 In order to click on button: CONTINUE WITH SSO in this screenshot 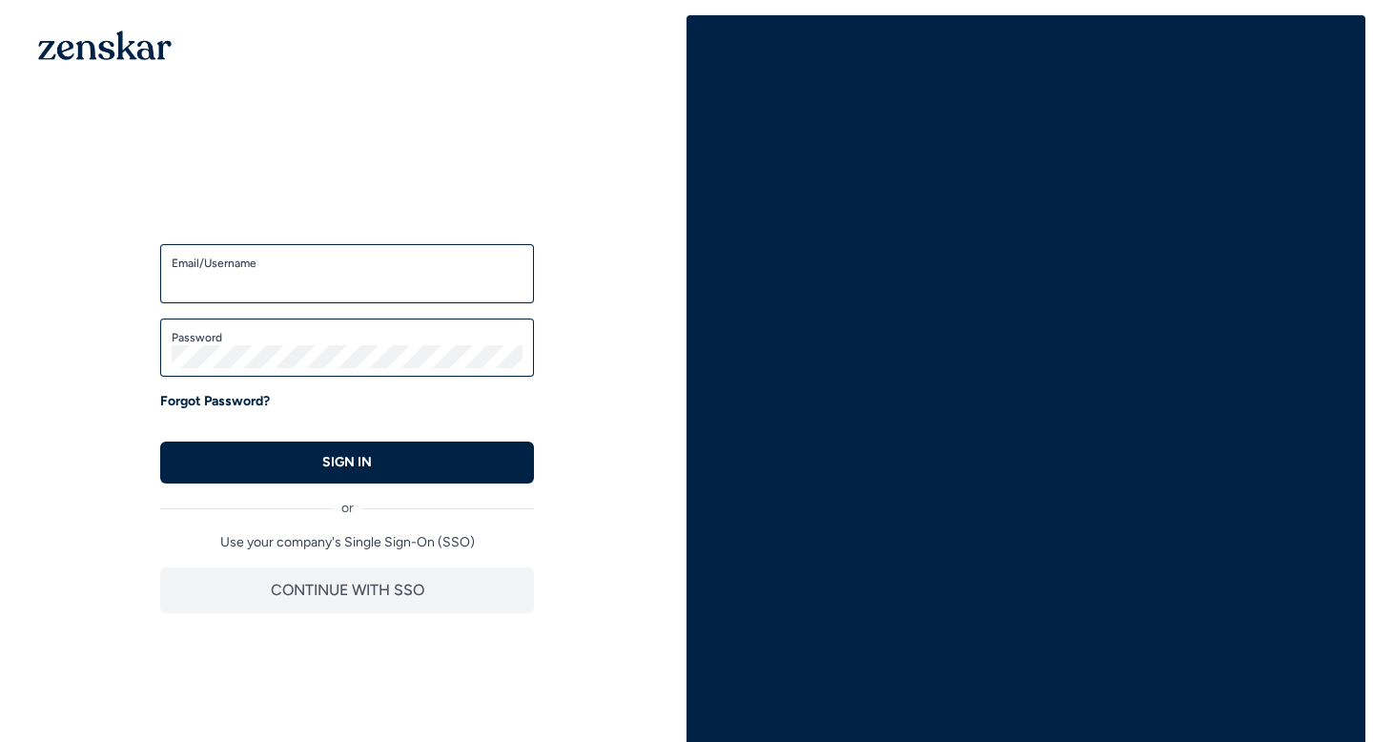, I will do `click(347, 590)`.